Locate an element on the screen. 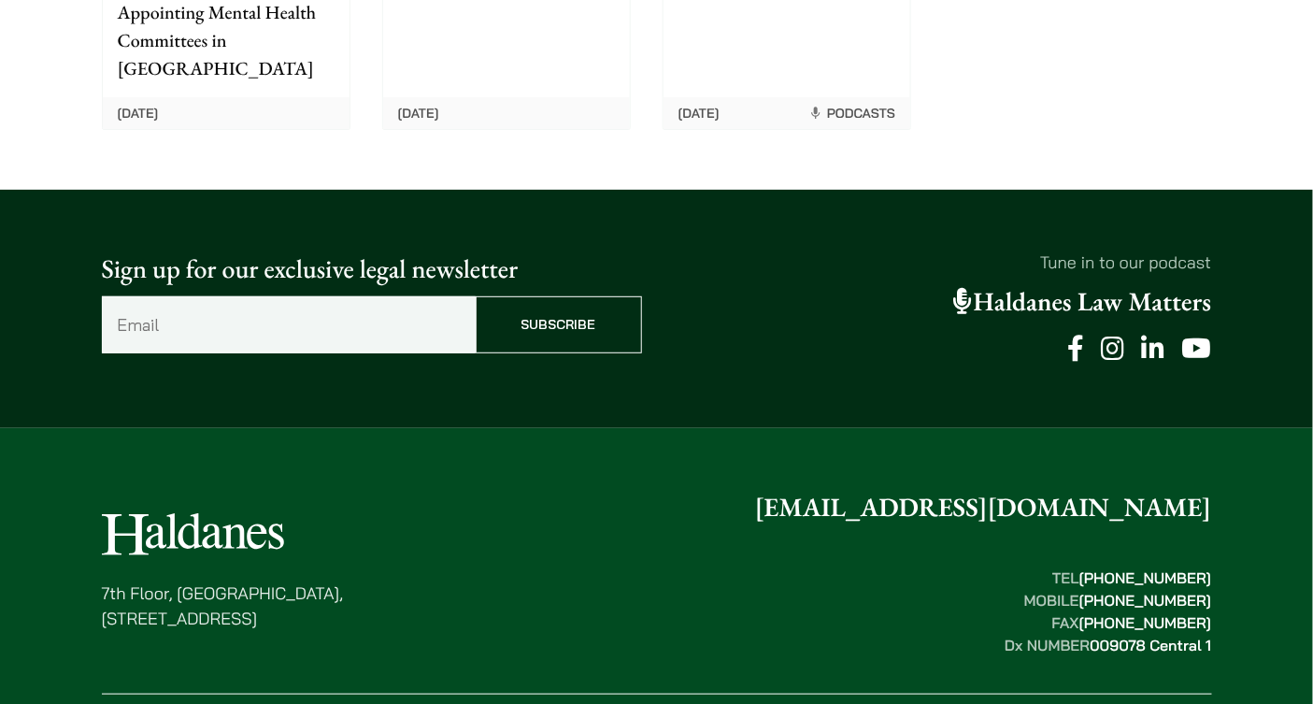  input: Subscribe is located at coordinates (559, 324).